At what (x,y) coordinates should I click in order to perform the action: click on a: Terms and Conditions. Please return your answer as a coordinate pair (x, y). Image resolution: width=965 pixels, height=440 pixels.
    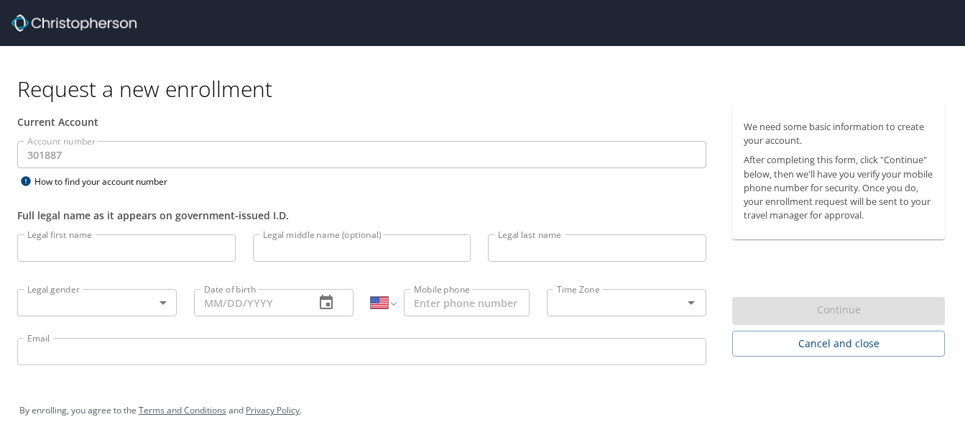
    Looking at the image, I should click on (183, 410).